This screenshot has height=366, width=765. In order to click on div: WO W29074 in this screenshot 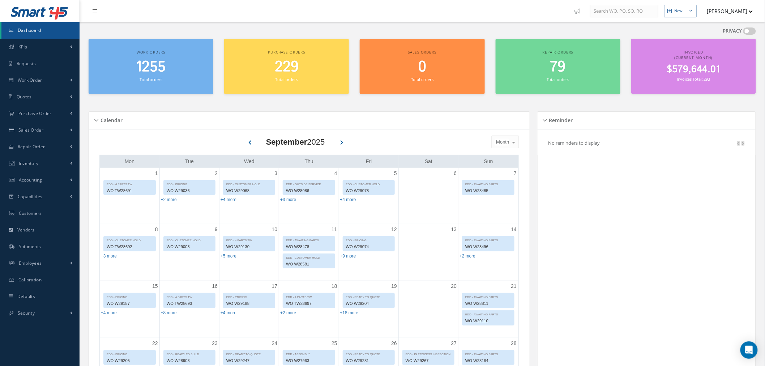, I will do `click(369, 246)`.